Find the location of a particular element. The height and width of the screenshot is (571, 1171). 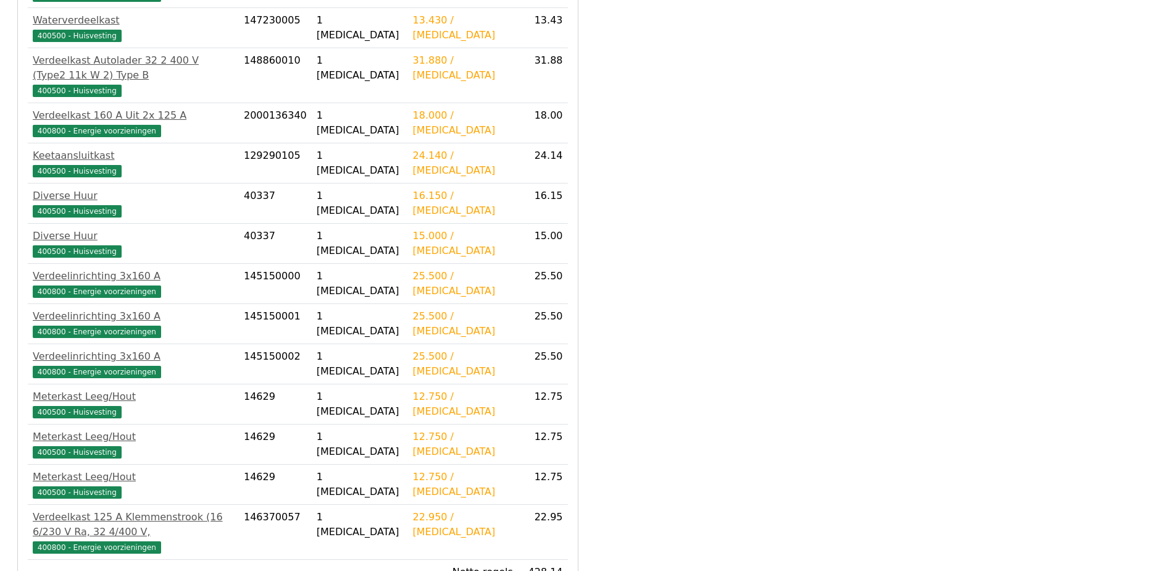

td: 145150000 is located at coordinates (275, 283).